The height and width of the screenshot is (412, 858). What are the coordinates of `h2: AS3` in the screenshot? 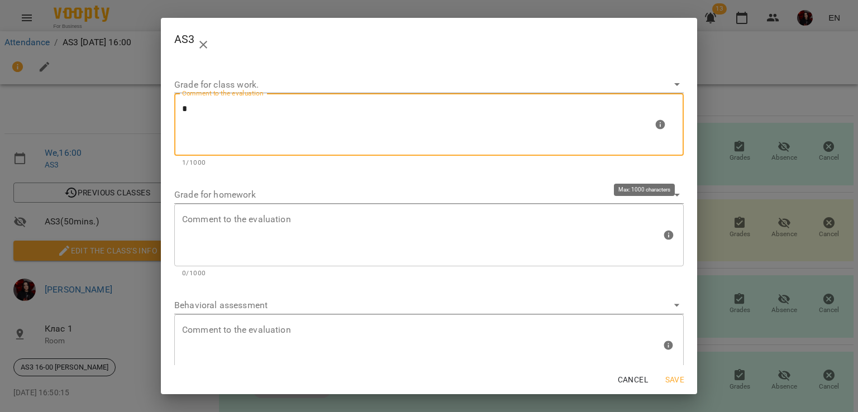 It's located at (429, 40).